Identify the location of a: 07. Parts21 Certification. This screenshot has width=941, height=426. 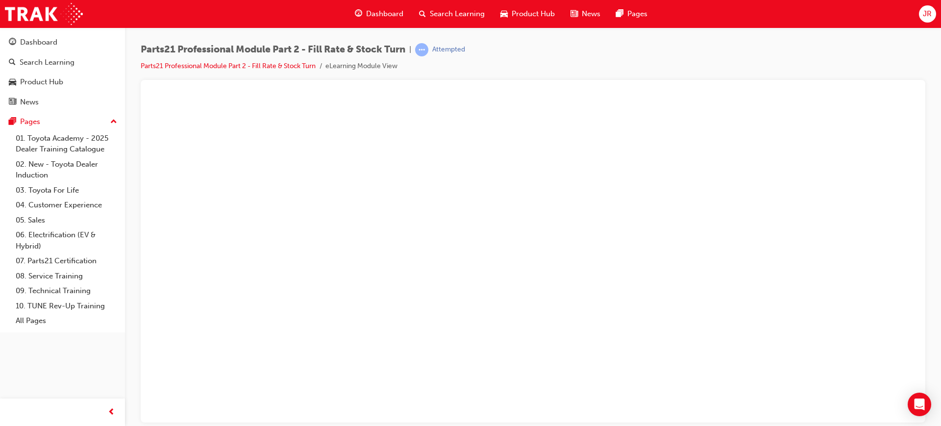
(66, 261).